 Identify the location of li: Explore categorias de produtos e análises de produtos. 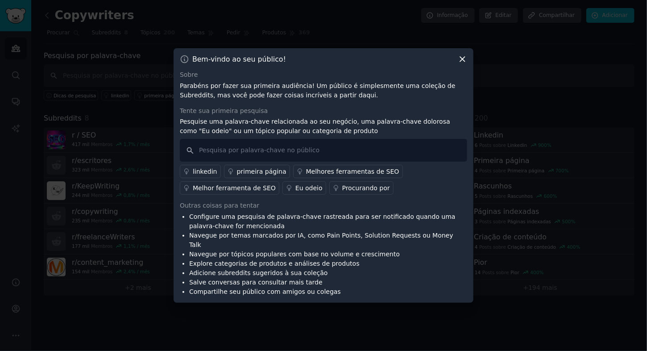
(328, 263).